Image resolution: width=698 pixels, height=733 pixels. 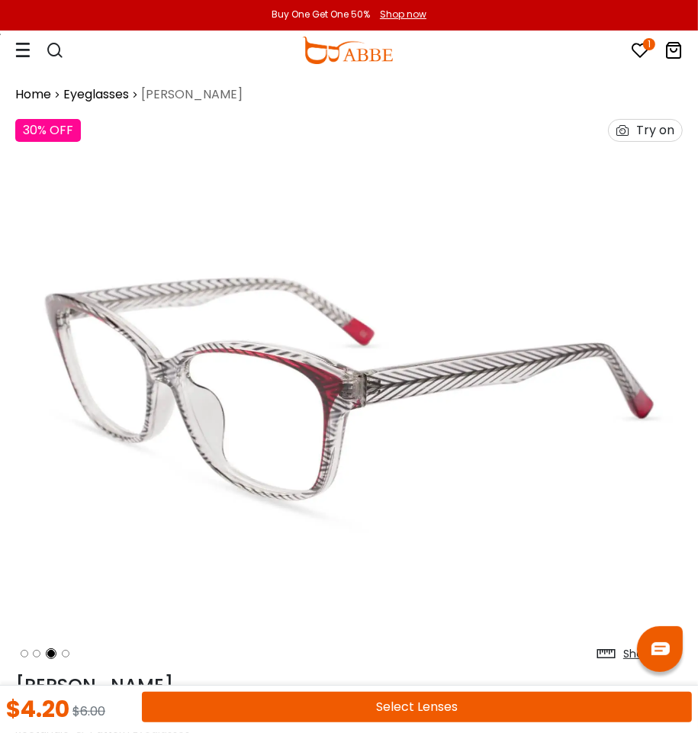 What do you see at coordinates (640, 53) in the screenshot?
I see `a: 1` at bounding box center [640, 53].